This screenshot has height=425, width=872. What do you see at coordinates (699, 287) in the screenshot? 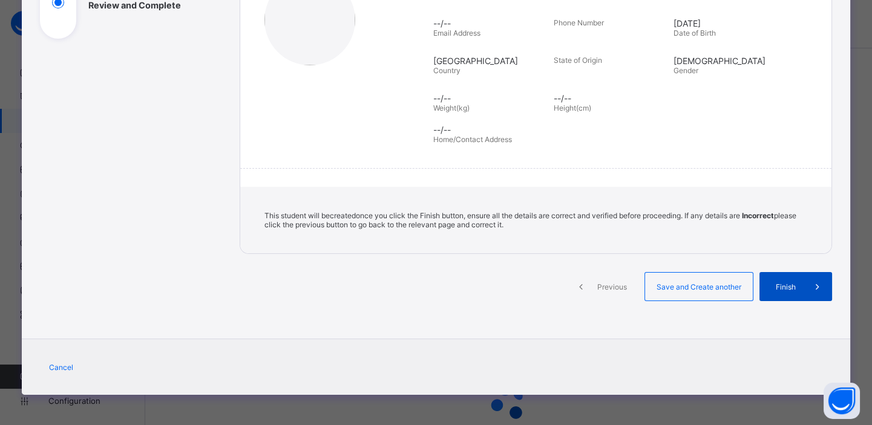
I see `span: Save and Create another` at bounding box center [699, 287].